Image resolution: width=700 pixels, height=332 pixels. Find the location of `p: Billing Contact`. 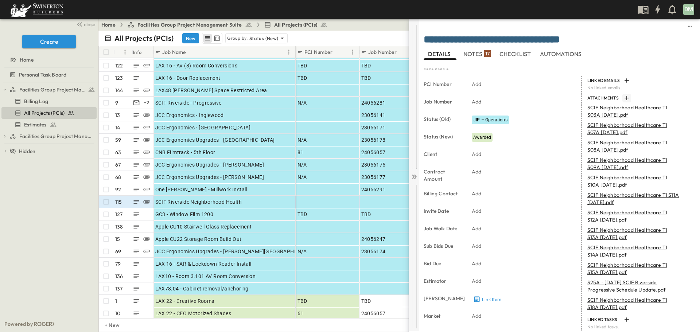

p: Billing Contact is located at coordinates (443, 194).